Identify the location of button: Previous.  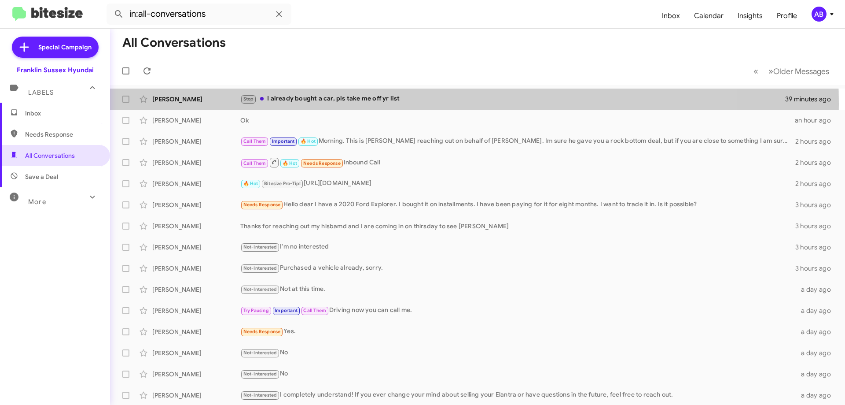
(756, 71).